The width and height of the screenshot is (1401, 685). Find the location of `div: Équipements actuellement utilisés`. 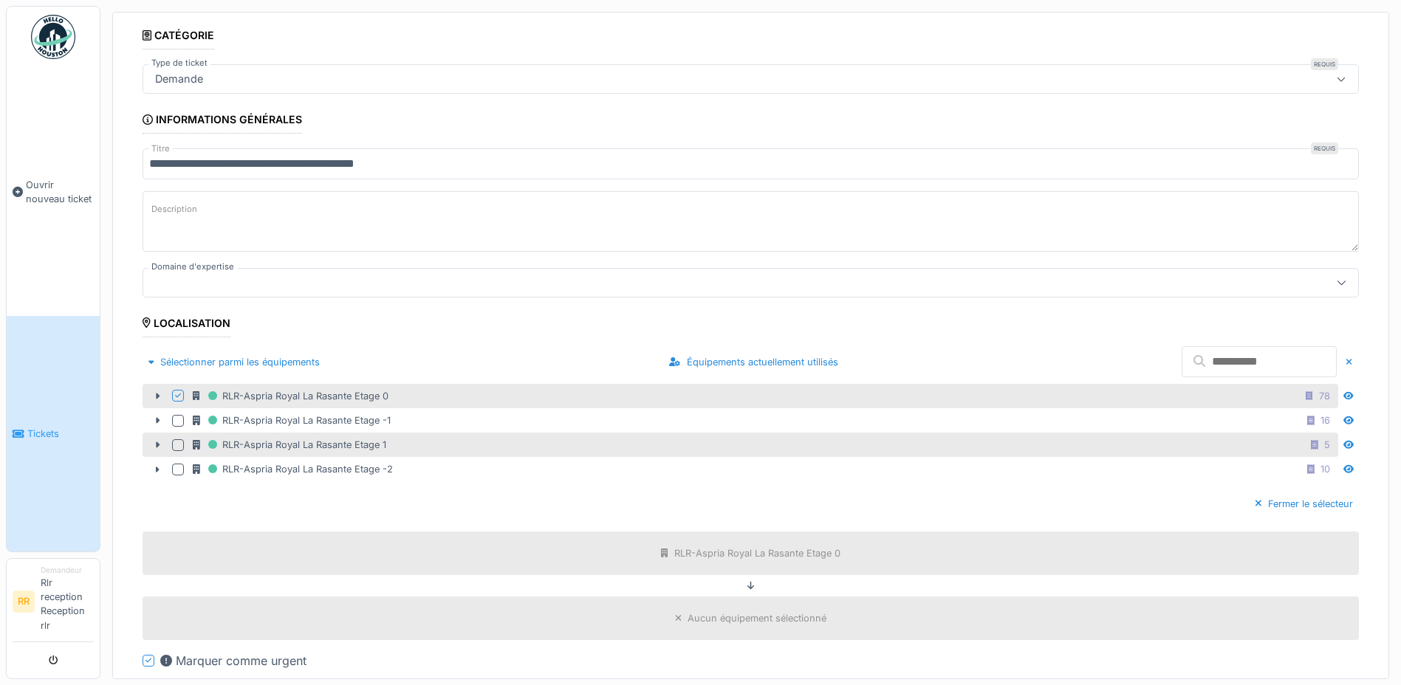

div: Équipements actuellement utilisés is located at coordinates (753, 362).